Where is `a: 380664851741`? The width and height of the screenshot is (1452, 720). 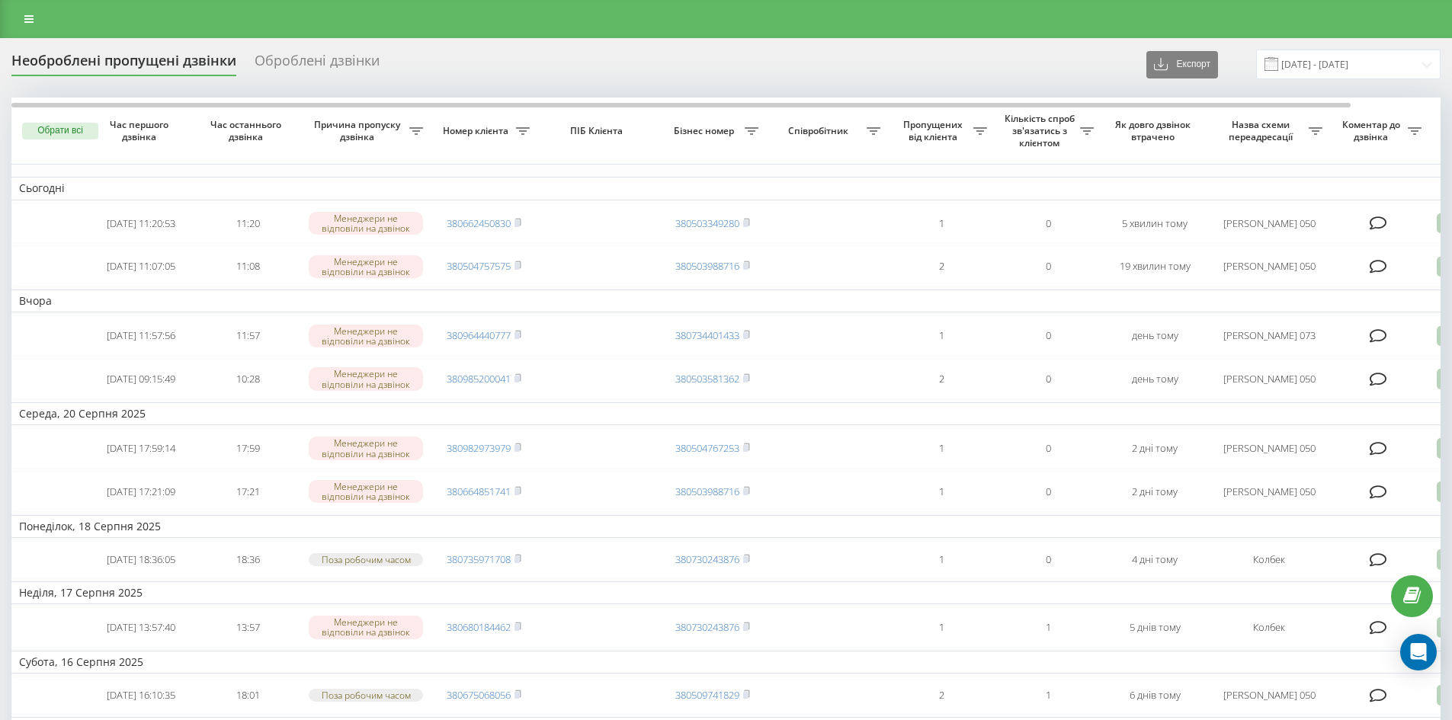 a: 380664851741 is located at coordinates (479, 492).